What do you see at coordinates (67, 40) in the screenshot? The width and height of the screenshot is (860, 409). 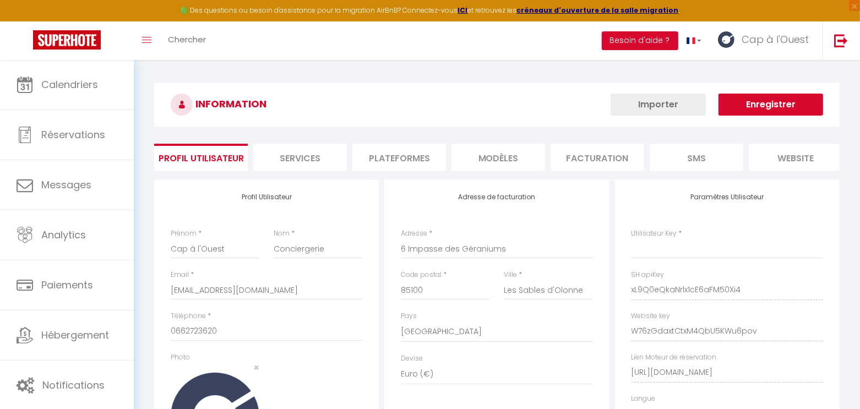 I see `img: Super Booking` at bounding box center [67, 40].